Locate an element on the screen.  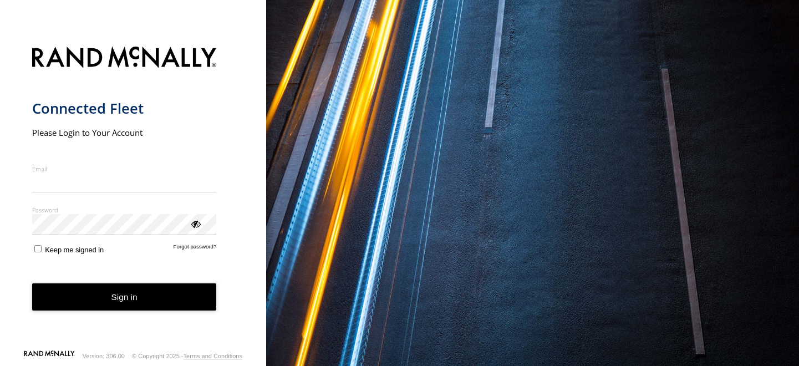
img: Rand McNally is located at coordinates (124, 58).